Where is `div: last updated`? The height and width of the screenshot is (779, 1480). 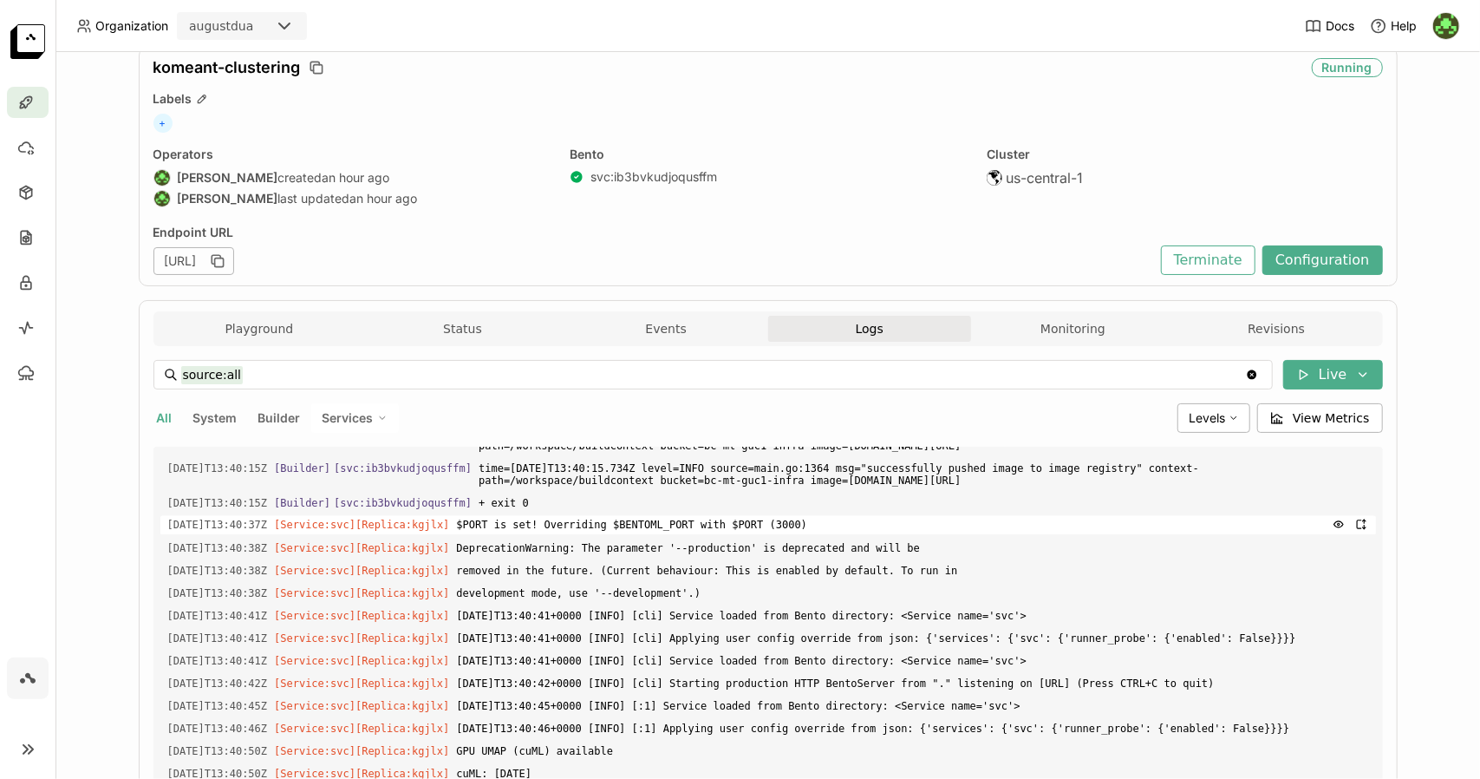
div: last updated is located at coordinates (351, 199).